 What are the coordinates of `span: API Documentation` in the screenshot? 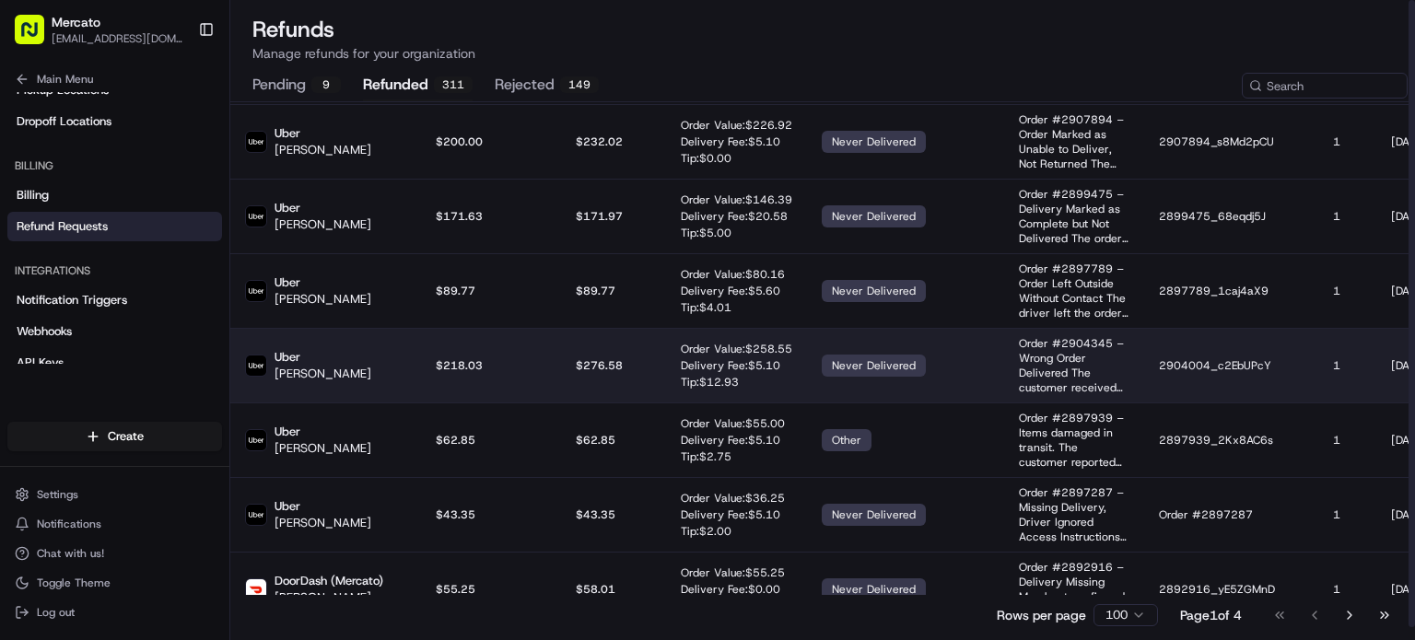 It's located at (235, 468).